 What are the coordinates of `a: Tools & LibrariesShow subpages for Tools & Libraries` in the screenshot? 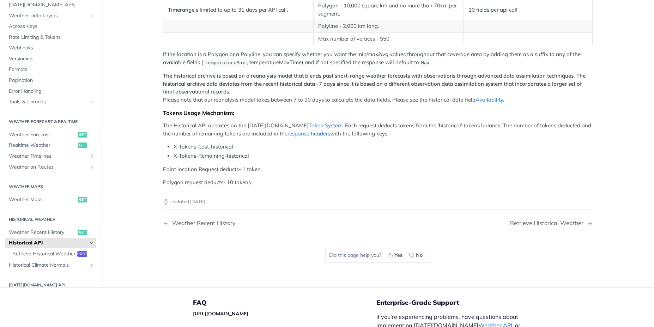 It's located at (51, 102).